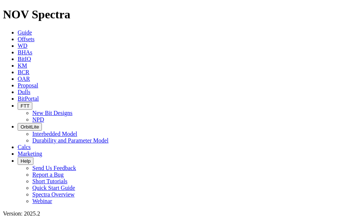 The width and height of the screenshot is (350, 217). I want to click on a: BitIQ, so click(24, 59).